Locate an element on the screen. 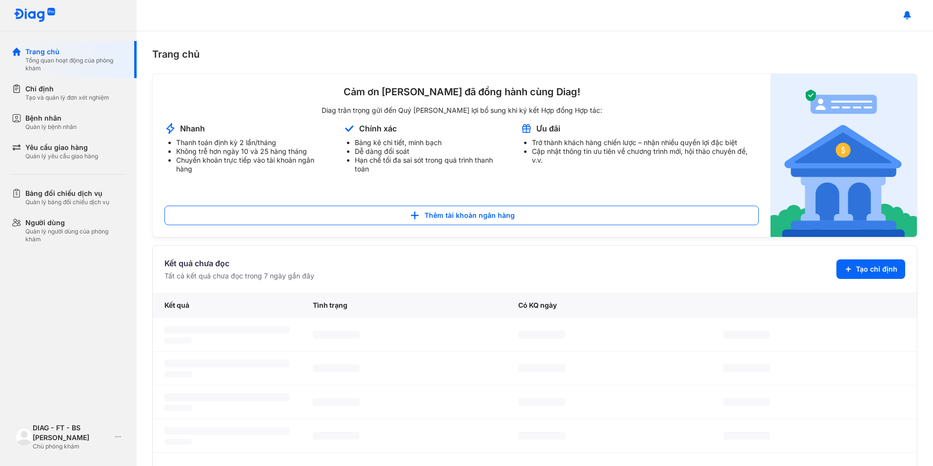  div: Người dùng is located at coordinates (75, 223).